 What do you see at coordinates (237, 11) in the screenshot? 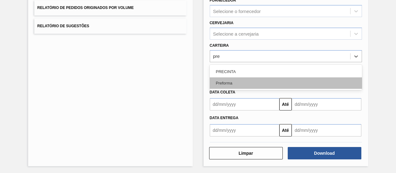
I see `div: Selecione o fornecedor` at bounding box center [237, 11].